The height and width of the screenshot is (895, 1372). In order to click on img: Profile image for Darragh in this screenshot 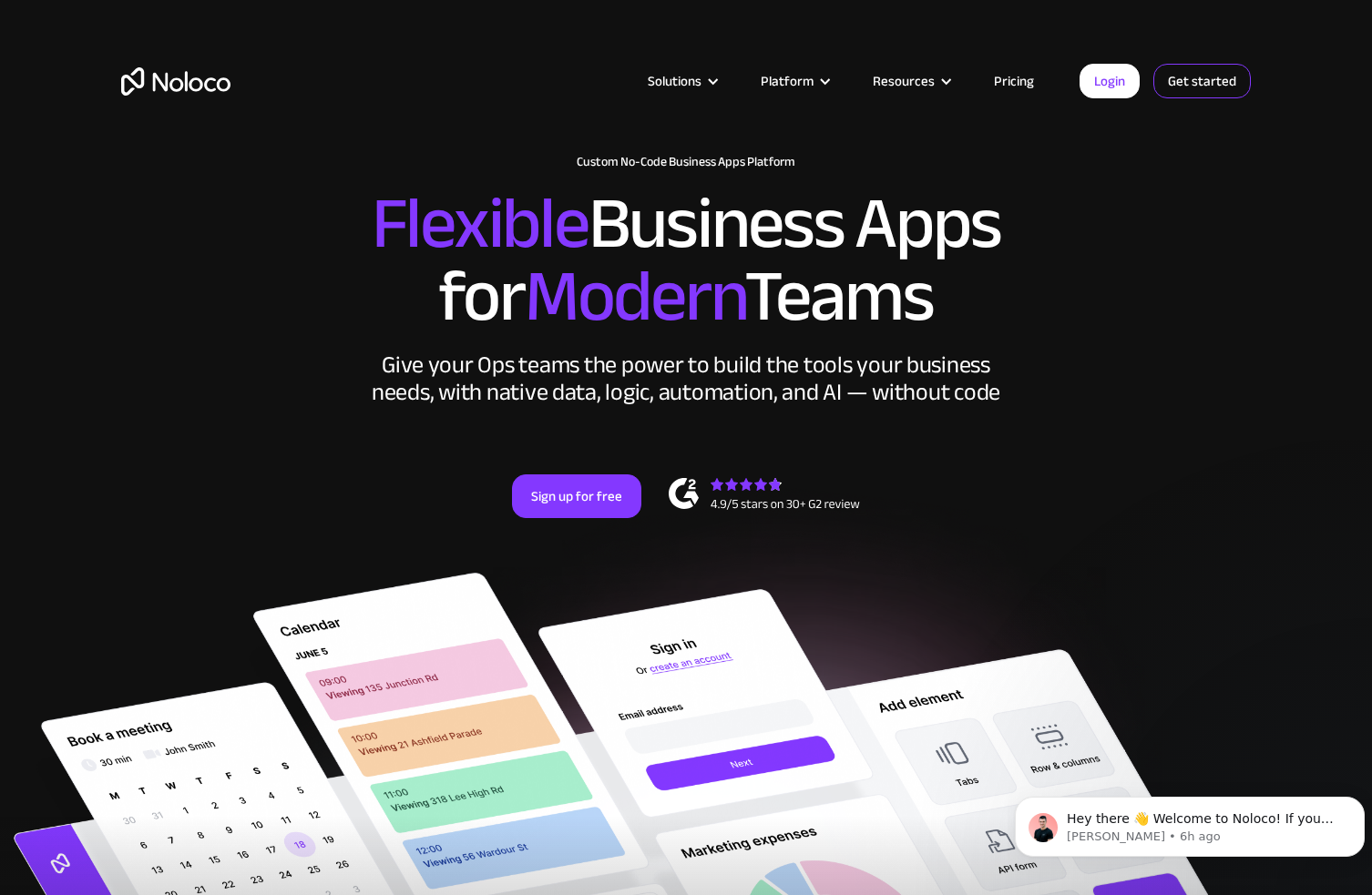, I will do `click(35, 70)`.